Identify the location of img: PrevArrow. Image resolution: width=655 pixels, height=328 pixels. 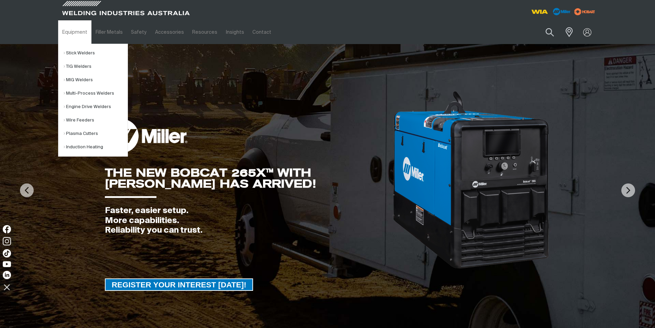
(27, 190).